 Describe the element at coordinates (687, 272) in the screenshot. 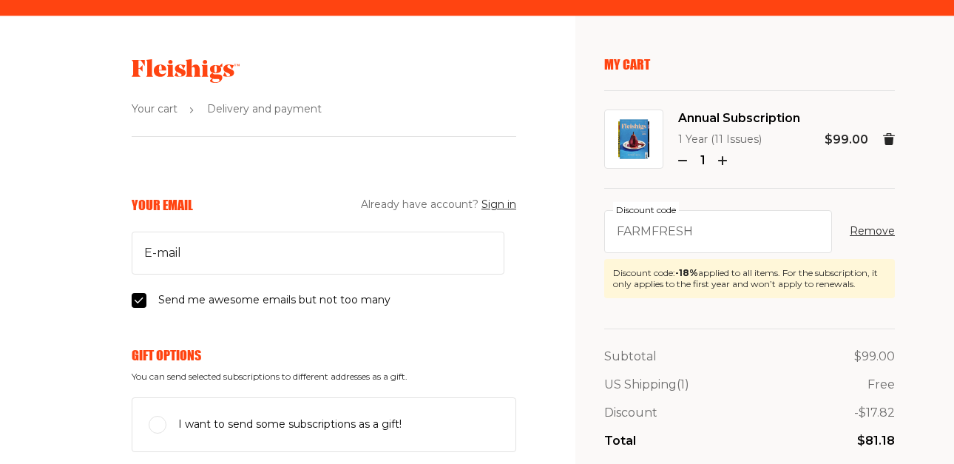

I see `span: - 18 %` at that location.